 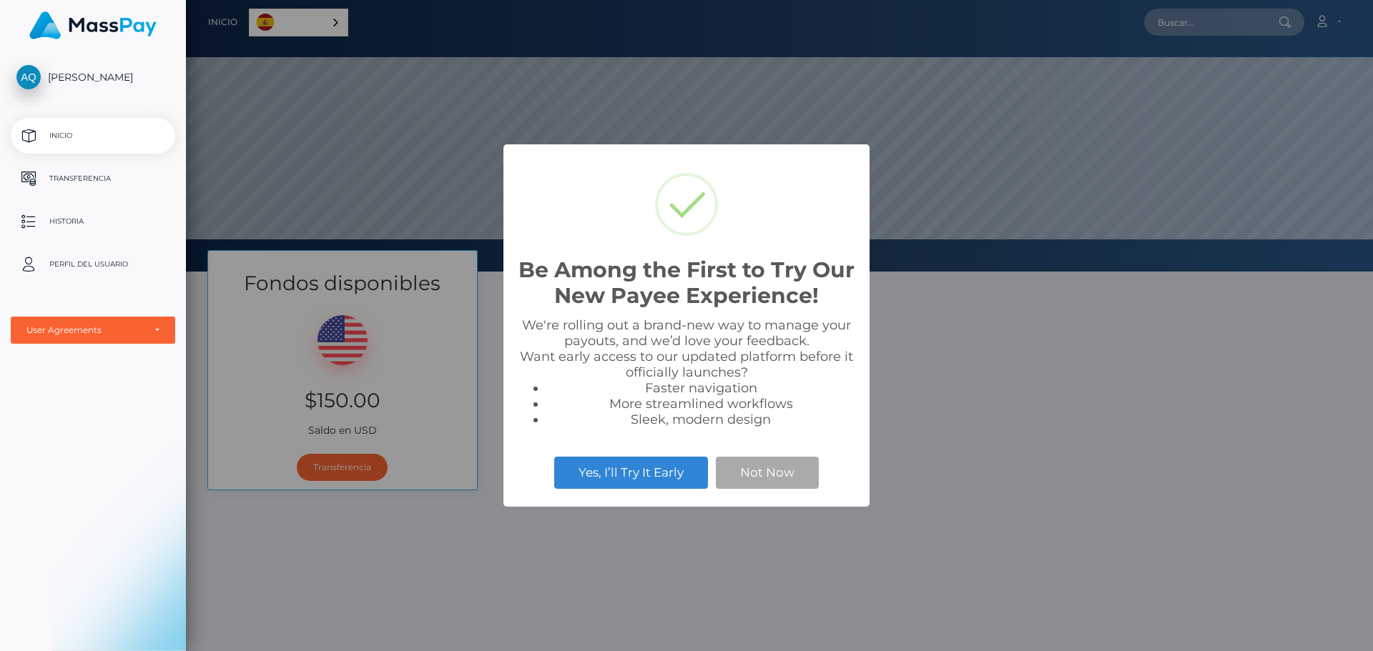 I want to click on p: Inicio, so click(x=93, y=136).